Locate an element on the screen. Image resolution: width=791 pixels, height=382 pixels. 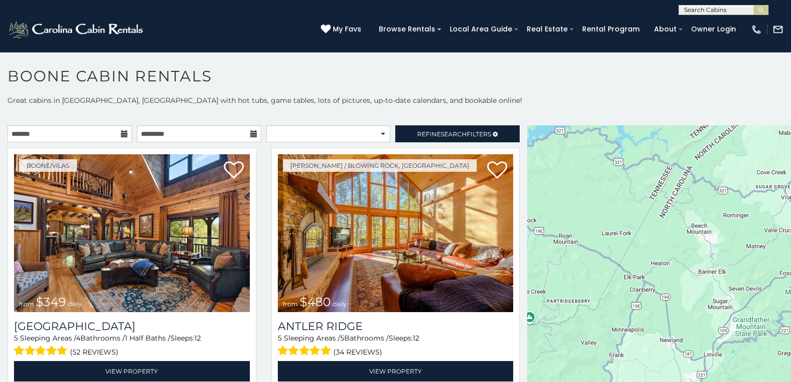
a: Real Estate is located at coordinates (547, 29).